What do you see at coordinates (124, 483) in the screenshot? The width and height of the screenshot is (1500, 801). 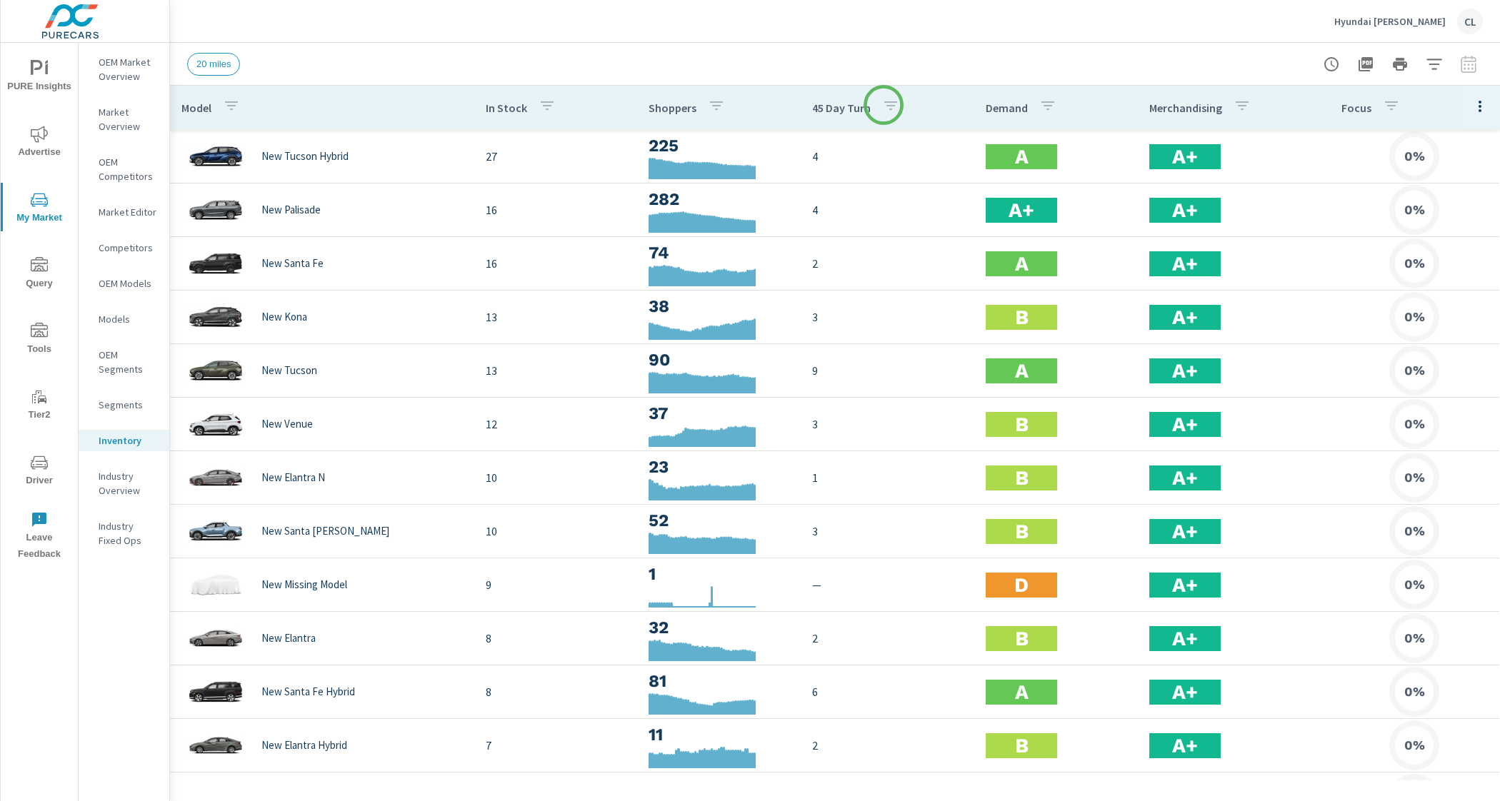 I see `div: Industry Overview` at bounding box center [124, 483].